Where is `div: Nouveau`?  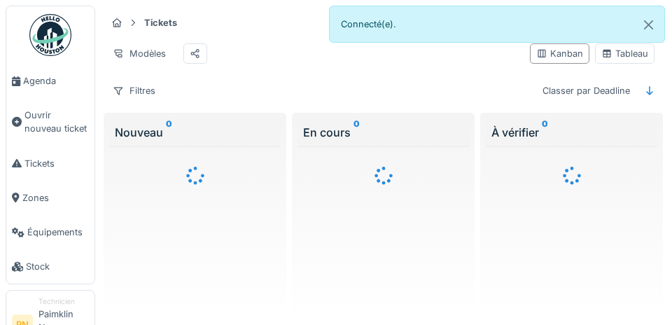 div: Nouveau is located at coordinates (195, 132).